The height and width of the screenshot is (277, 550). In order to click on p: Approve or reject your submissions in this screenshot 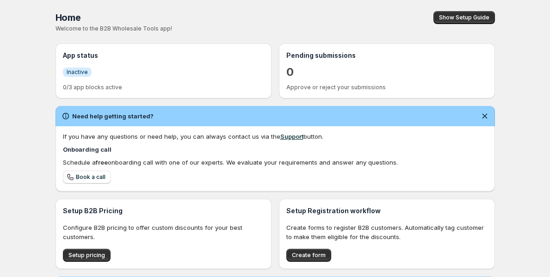, I will do `click(387, 87)`.